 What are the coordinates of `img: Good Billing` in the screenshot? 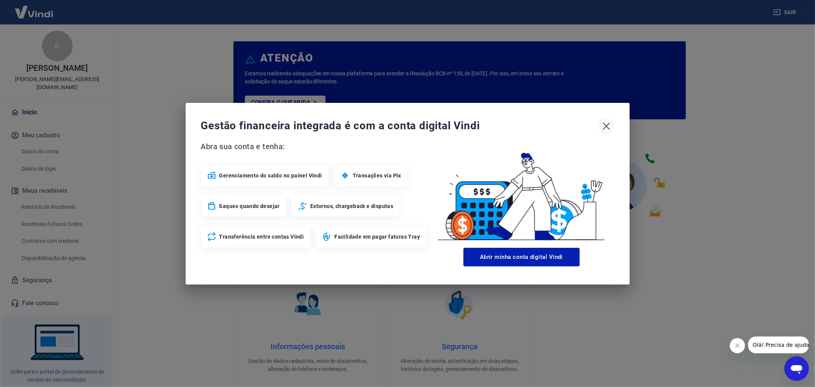 It's located at (522, 192).